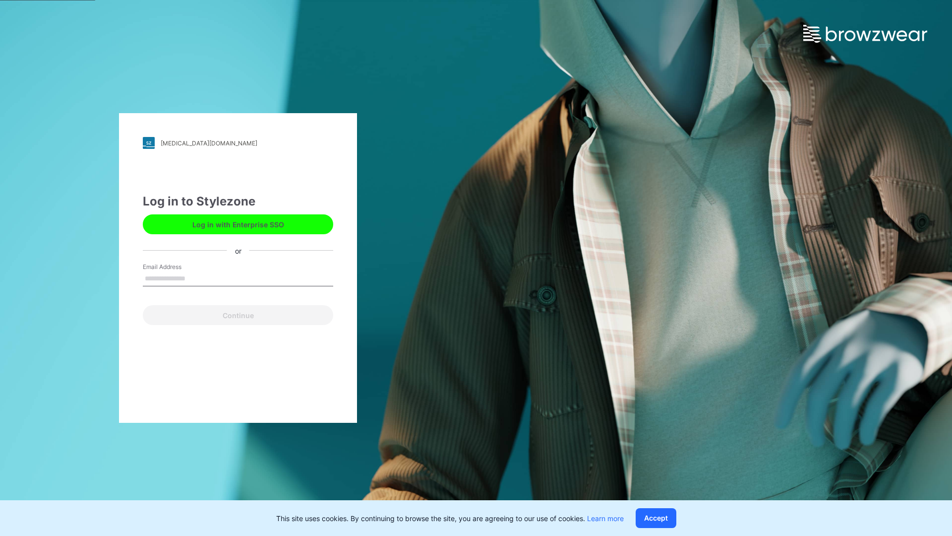 Image resolution: width=952 pixels, height=536 pixels. Describe the element at coordinates (865, 34) in the screenshot. I see `img: browzwear-logo.e42bd6dac1945053ebaf764b6aa21510.svg` at that location.